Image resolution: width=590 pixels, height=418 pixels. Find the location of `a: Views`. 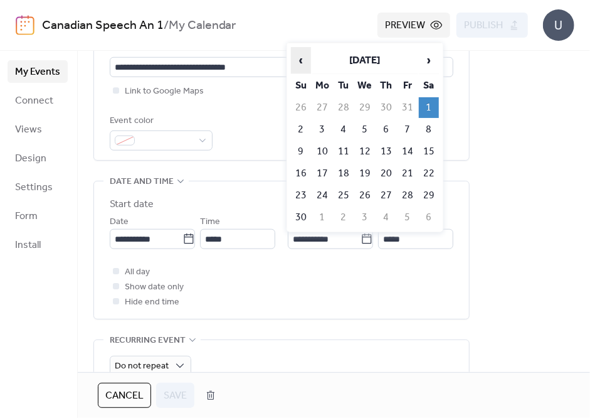

a: Views is located at coordinates (38, 129).